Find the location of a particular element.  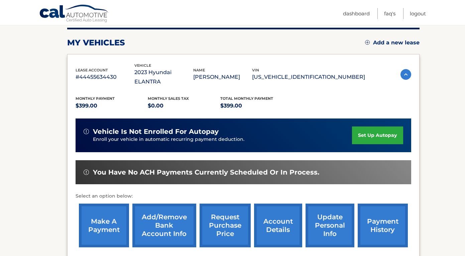

p: $0.00 is located at coordinates (184, 106).